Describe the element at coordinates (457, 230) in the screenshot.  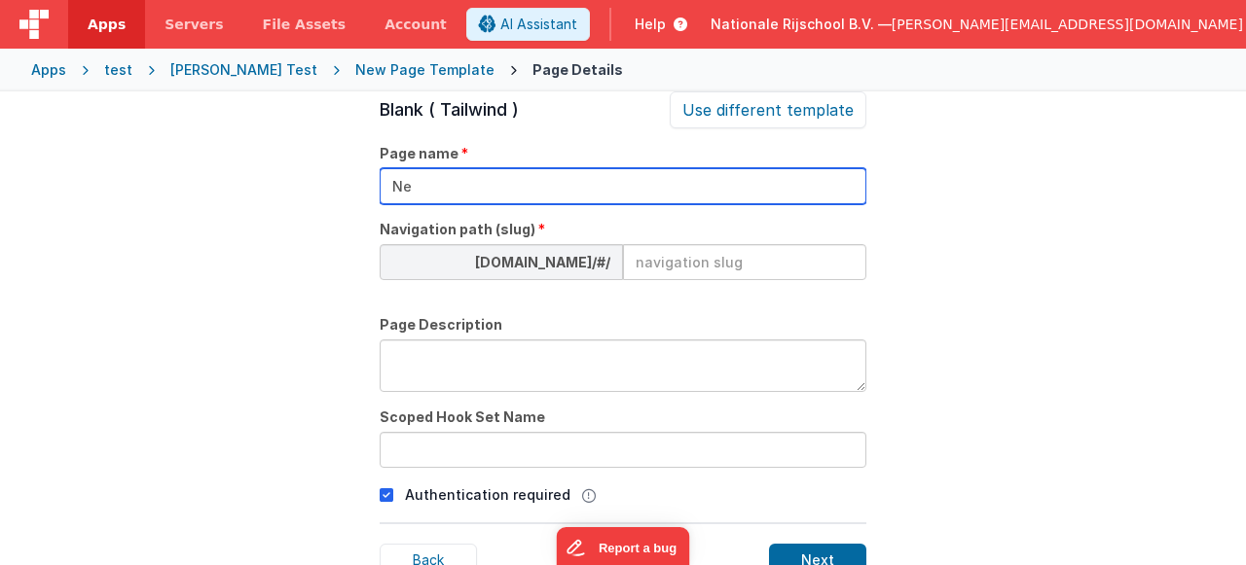
I see `span: Navigation path (slug)` at that location.